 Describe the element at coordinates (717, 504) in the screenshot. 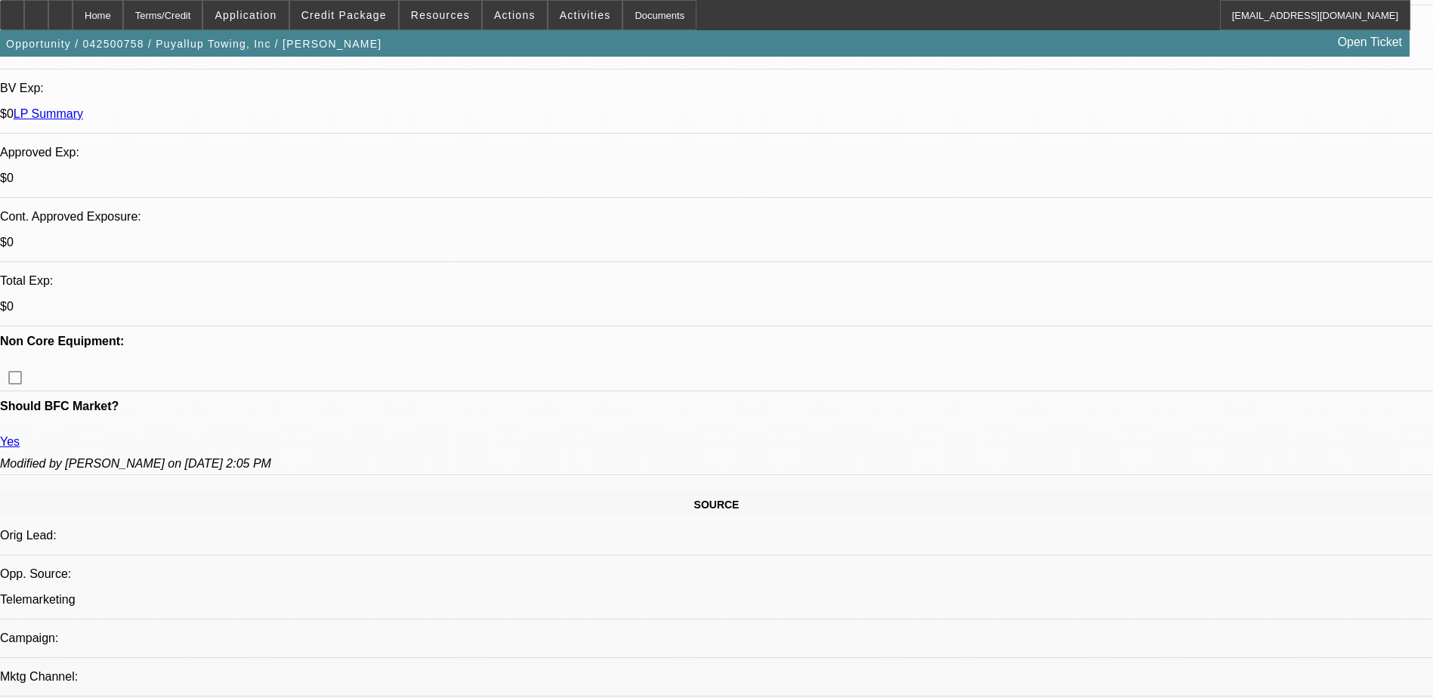

I see `span: SOURCE` at that location.